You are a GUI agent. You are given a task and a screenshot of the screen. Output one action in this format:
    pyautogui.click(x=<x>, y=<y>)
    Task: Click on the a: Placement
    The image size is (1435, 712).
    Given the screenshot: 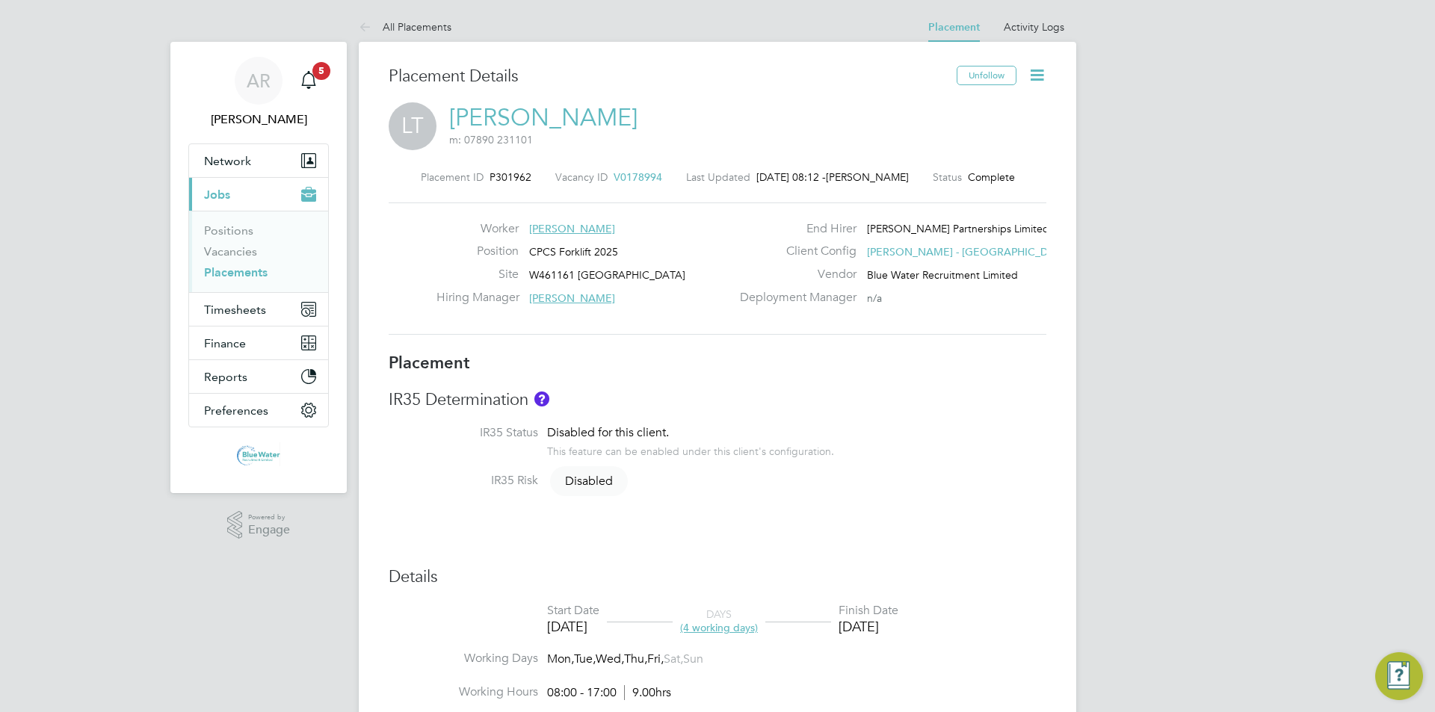 What is the action you would take?
    pyautogui.click(x=954, y=27)
    